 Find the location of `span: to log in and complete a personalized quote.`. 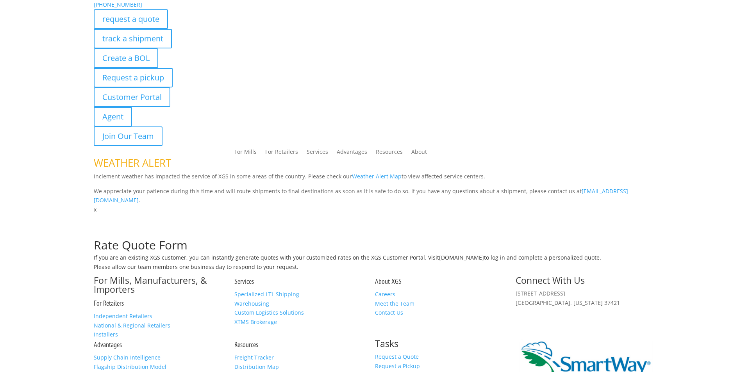

span: to log in and complete a personalized quote. is located at coordinates (542, 257).